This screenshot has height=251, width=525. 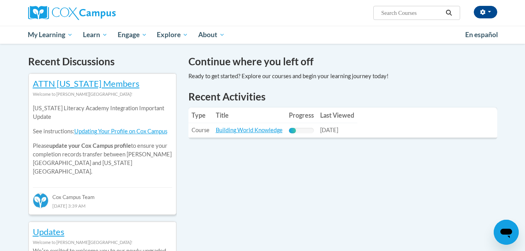 What do you see at coordinates (132, 35) in the screenshot?
I see `a: Engage` at bounding box center [132, 35].